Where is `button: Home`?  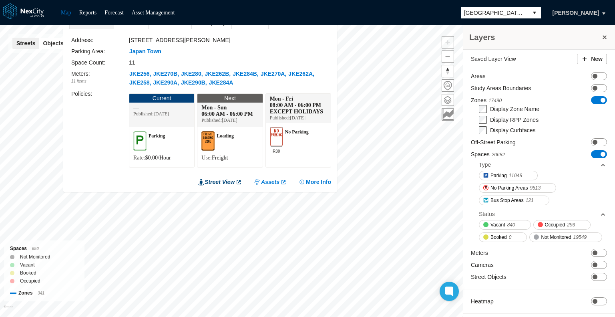
button: Home is located at coordinates (448, 85).